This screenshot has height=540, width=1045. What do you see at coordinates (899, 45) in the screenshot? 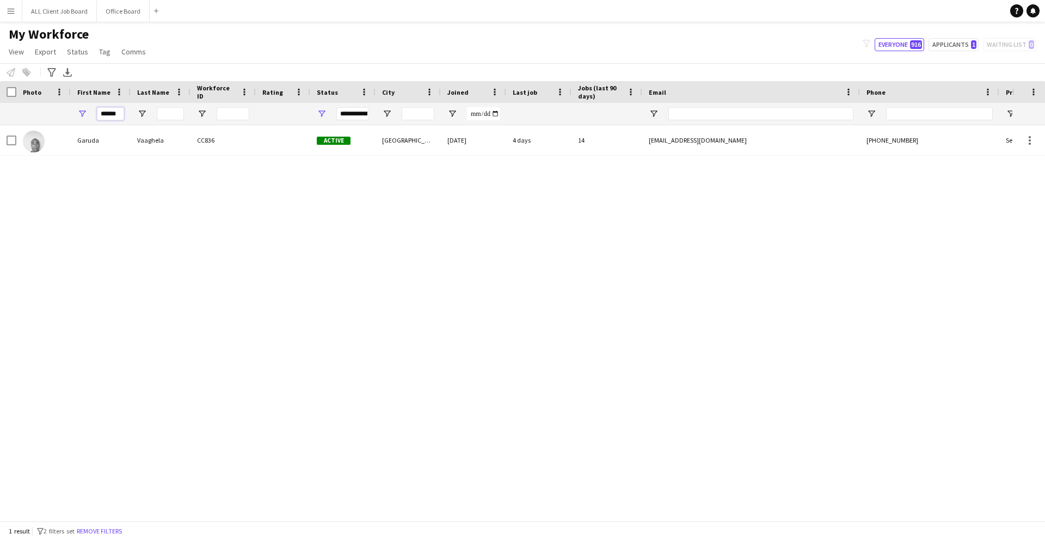
I see `button: Everyone916` at bounding box center [899, 45].